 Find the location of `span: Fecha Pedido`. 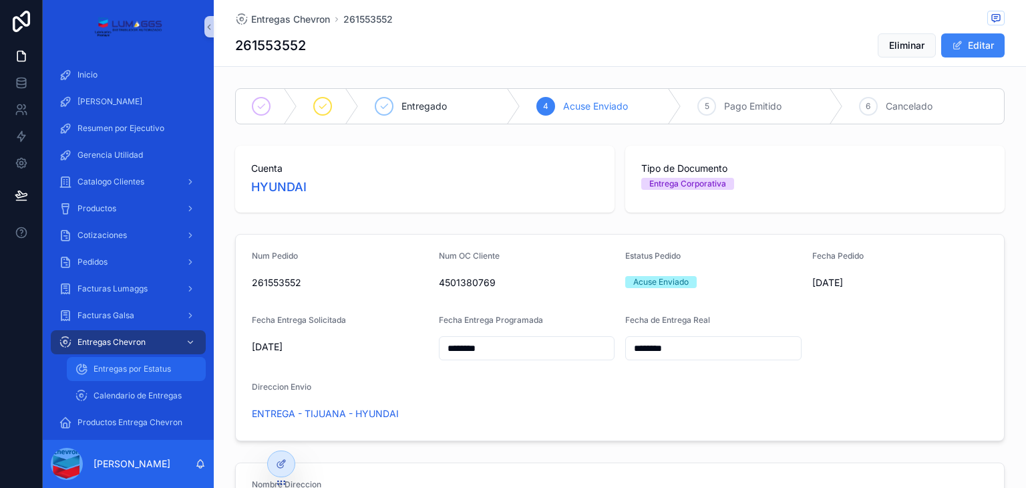

span: Fecha Pedido is located at coordinates (838, 255).